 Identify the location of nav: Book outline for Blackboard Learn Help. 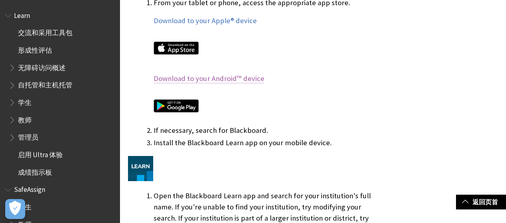
(60, 94).